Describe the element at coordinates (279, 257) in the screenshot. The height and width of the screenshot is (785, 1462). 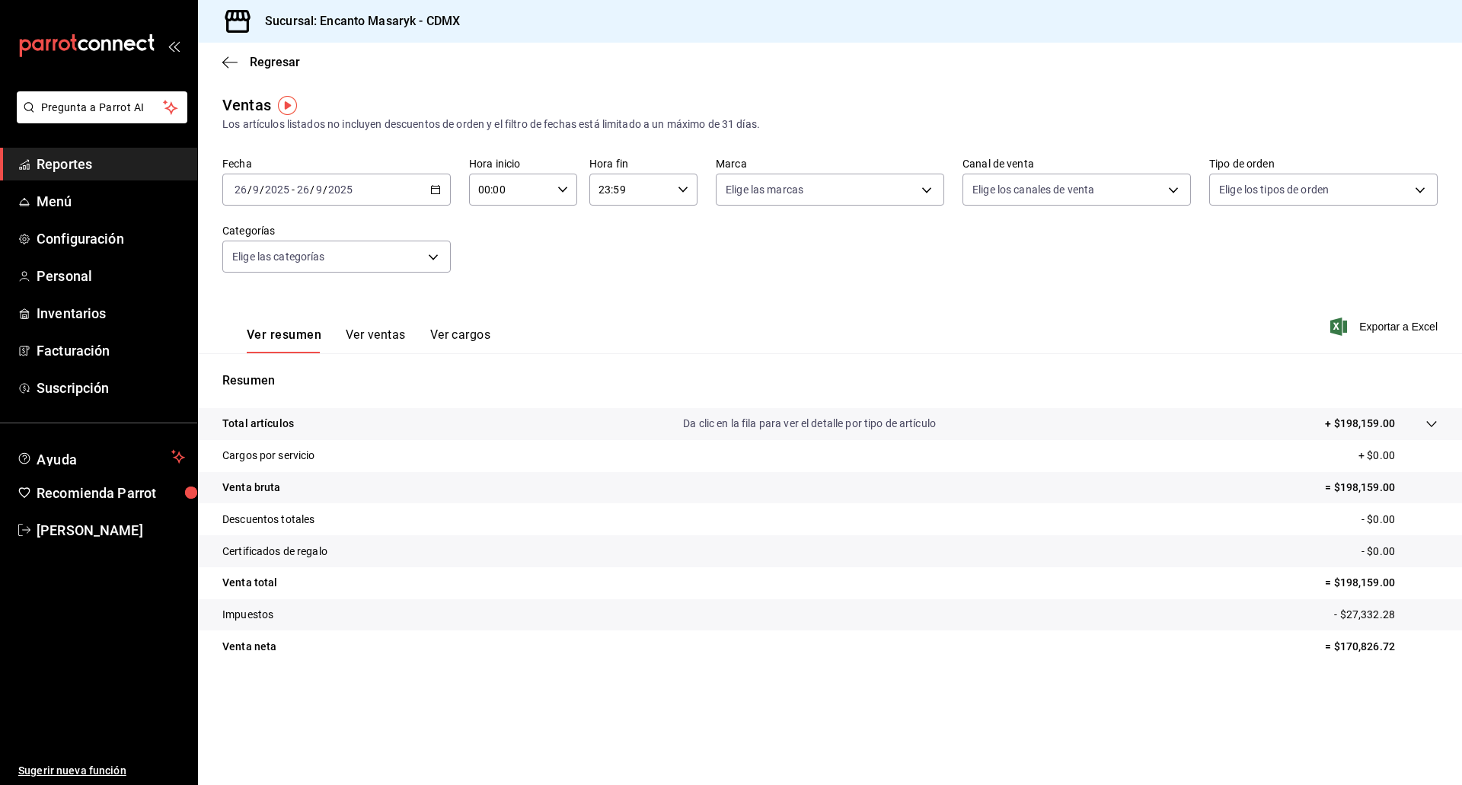
I see `span: Elige las categorías` at that location.